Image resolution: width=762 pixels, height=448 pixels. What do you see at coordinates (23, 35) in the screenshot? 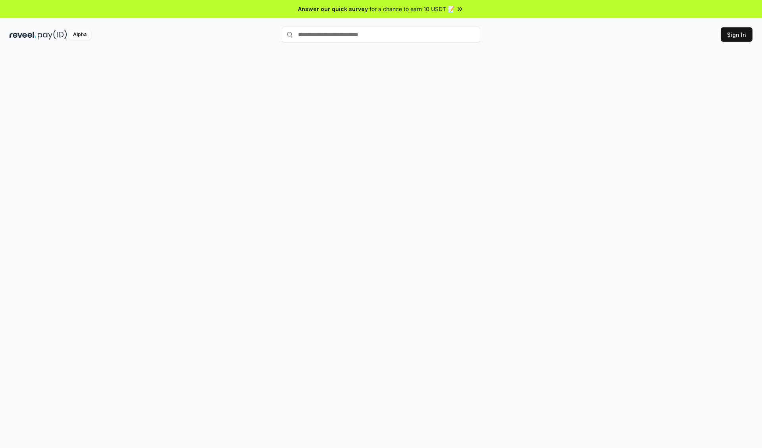
I see `img: reveel_dark` at bounding box center [23, 35].